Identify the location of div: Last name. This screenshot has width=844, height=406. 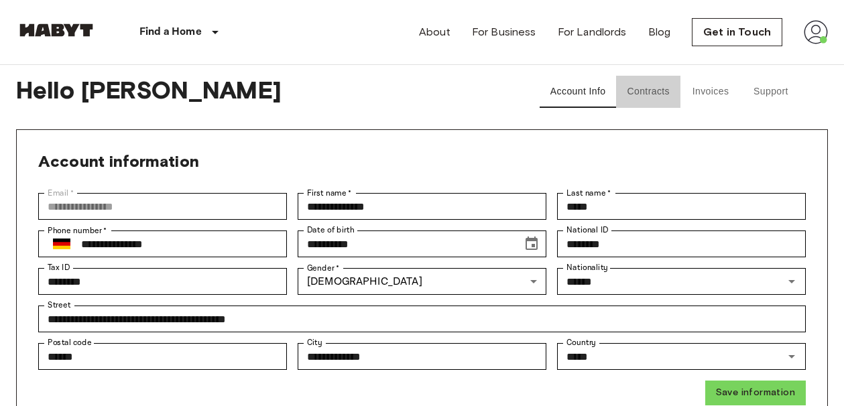
(681, 206).